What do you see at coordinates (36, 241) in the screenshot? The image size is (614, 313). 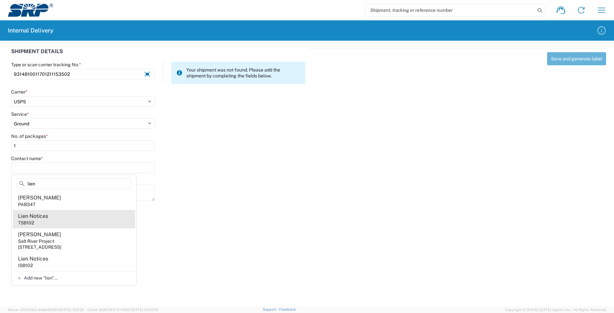 I see `div: Salt River Project` at bounding box center [36, 241].